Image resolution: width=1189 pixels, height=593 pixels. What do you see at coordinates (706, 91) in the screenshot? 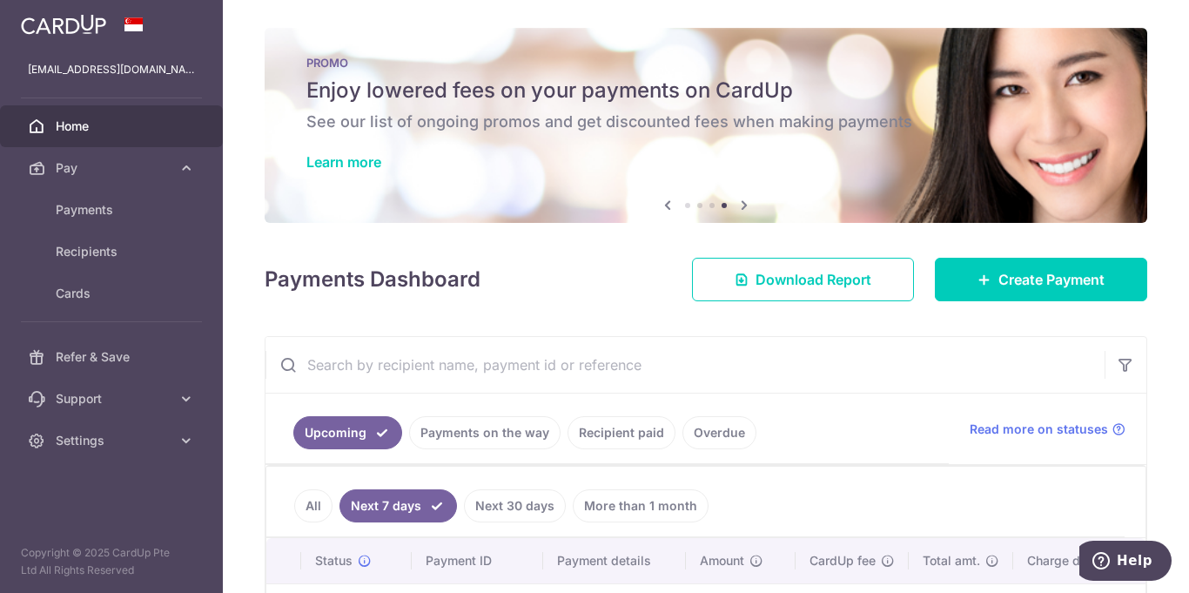
I see `h5: Enjoy lowered fees on your payments on CardUp` at bounding box center [706, 91].